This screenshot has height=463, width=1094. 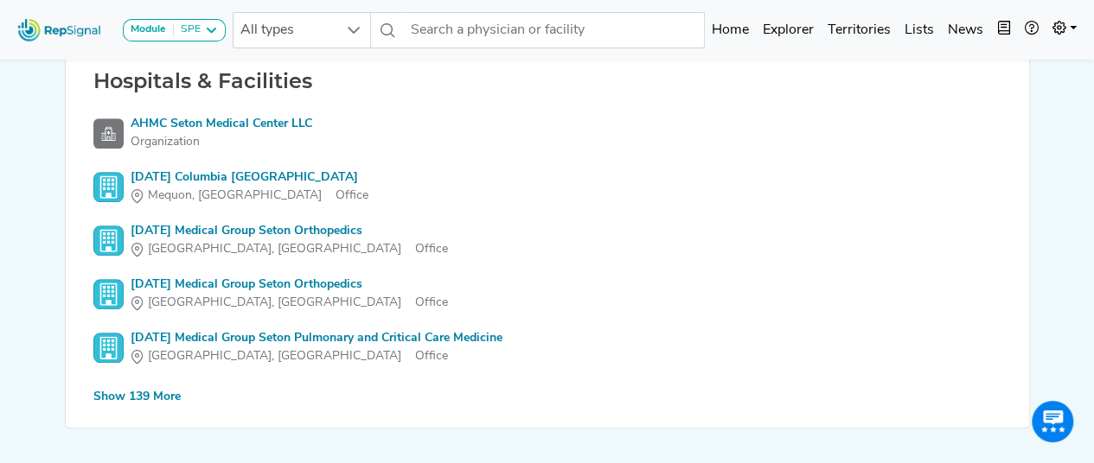 What do you see at coordinates (919, 30) in the screenshot?
I see `a: Lists` at bounding box center [919, 30].